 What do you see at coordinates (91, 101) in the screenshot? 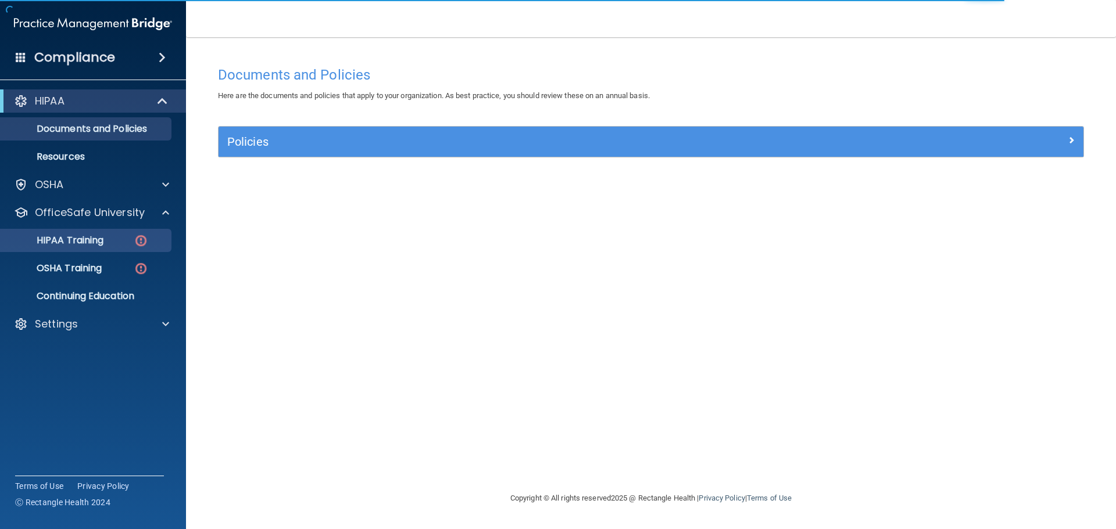
I see `a: HIPAA` at bounding box center [91, 101].